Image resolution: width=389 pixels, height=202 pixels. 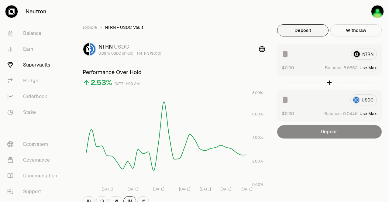 What do you see at coordinates (34, 33) in the screenshot?
I see `a: Balance` at bounding box center [34, 33].